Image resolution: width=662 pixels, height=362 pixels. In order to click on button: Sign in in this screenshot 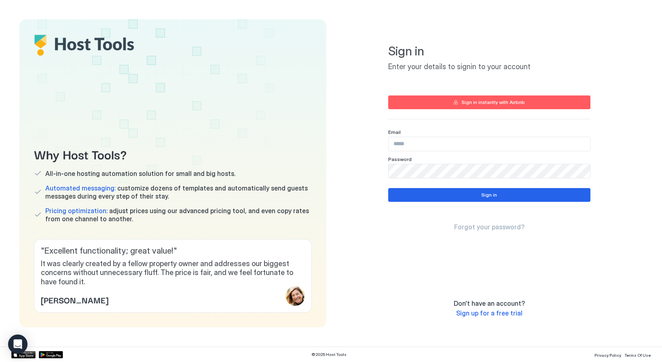, I will do `click(489, 195)`.